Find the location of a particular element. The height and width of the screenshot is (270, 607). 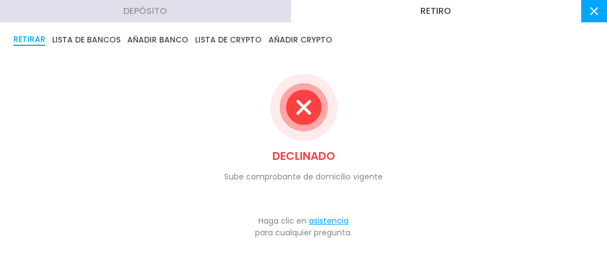

button: RETIRAR is located at coordinates (29, 40).